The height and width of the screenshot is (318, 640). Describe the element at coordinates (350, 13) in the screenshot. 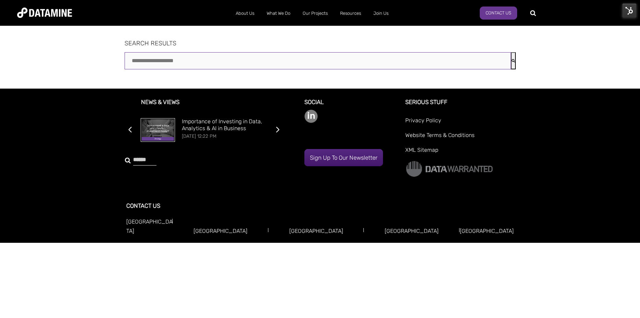

I see `a: Resources` at that location.